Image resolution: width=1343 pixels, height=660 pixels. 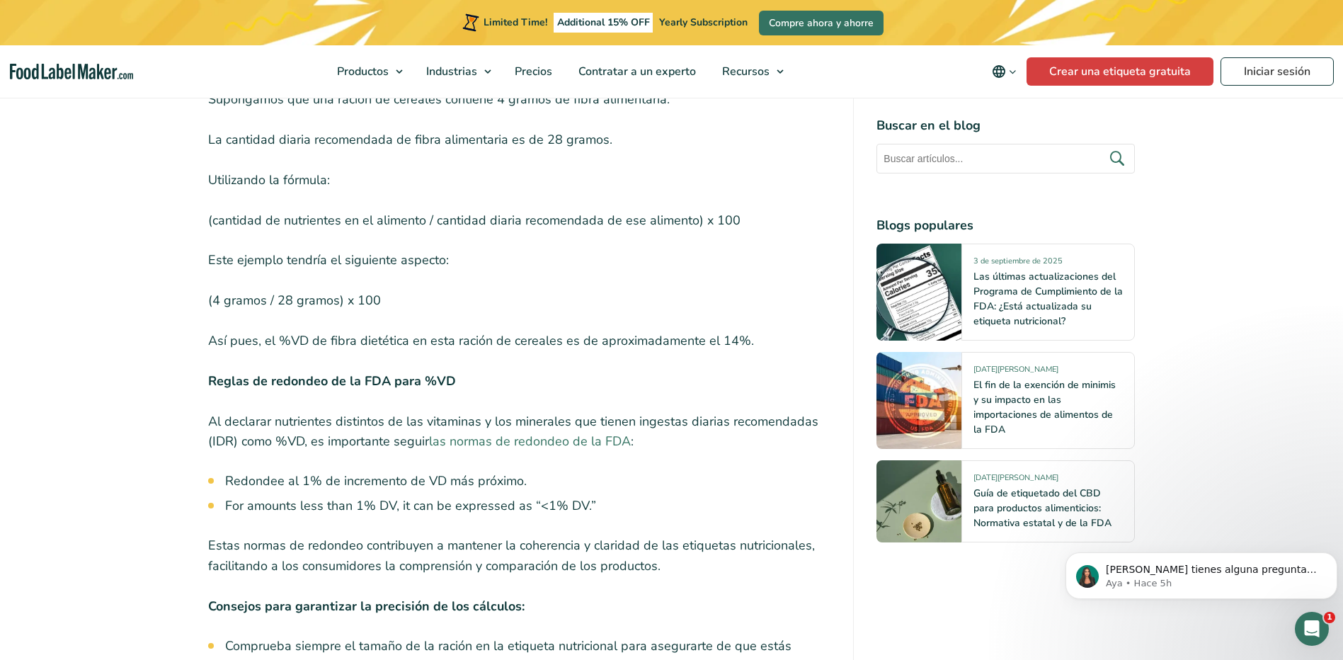 I want to click on a: las normas de redondeo de la FDA, so click(x=530, y=441).